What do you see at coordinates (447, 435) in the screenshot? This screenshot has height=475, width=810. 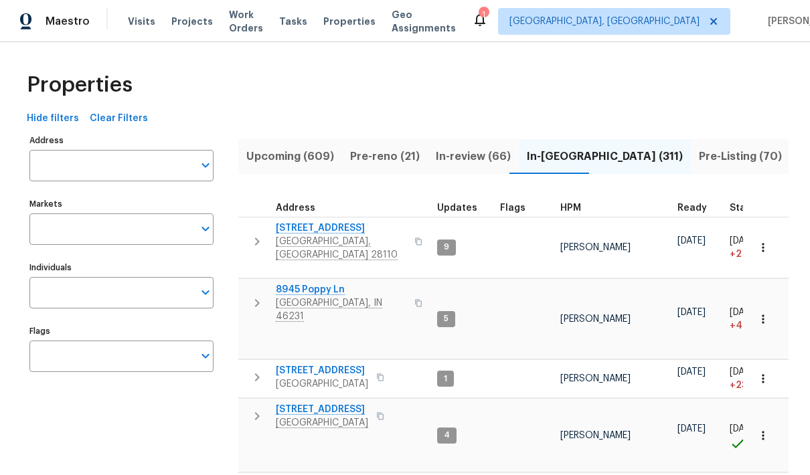 I see `span: 4` at bounding box center [447, 435].